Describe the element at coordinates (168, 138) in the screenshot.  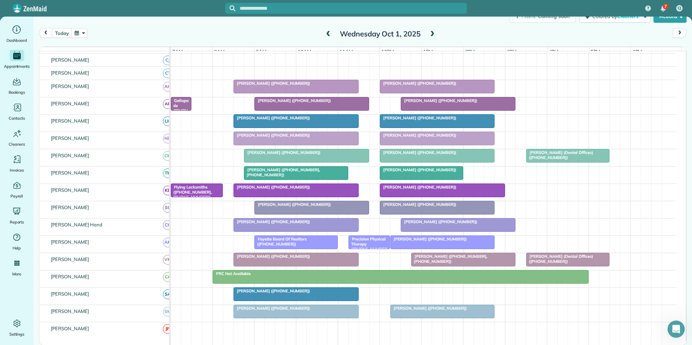
I see `span: ND` at that location.